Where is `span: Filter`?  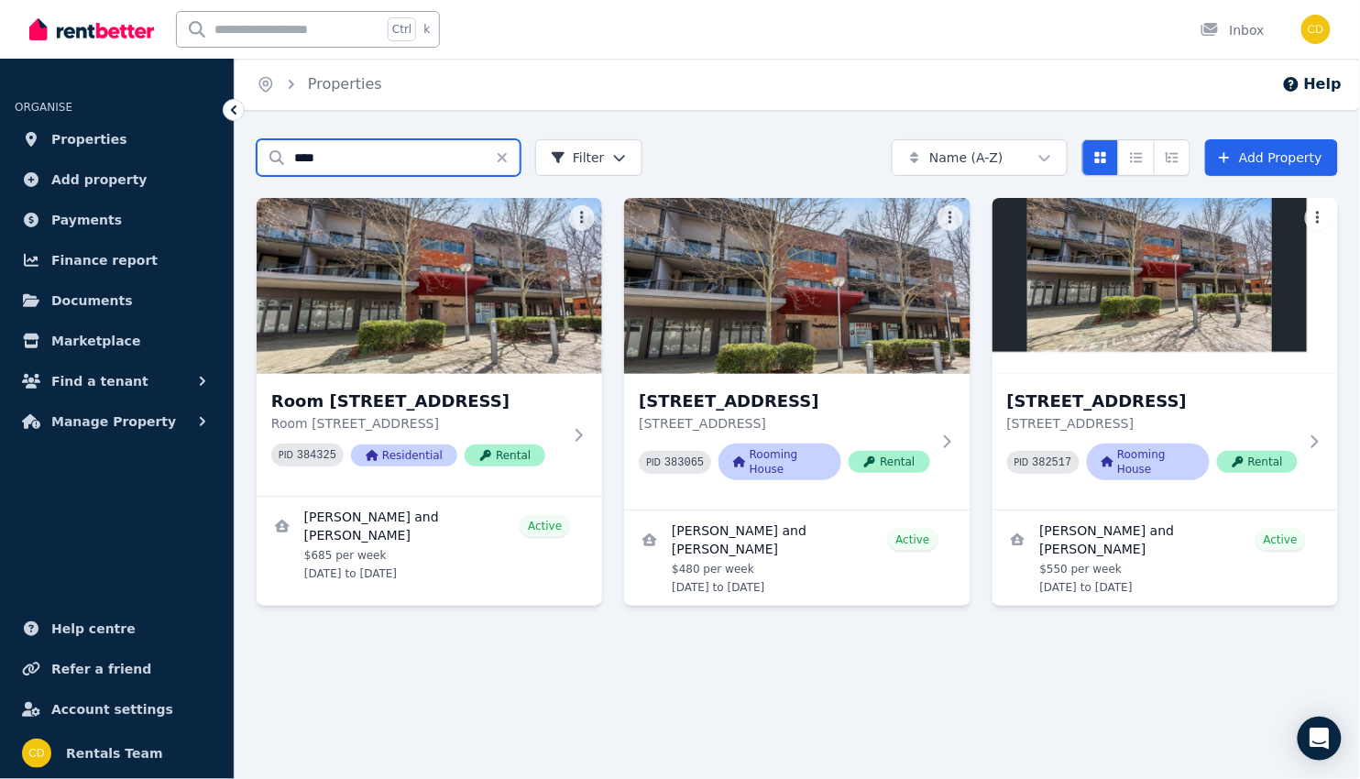
span: Filter is located at coordinates (578, 158).